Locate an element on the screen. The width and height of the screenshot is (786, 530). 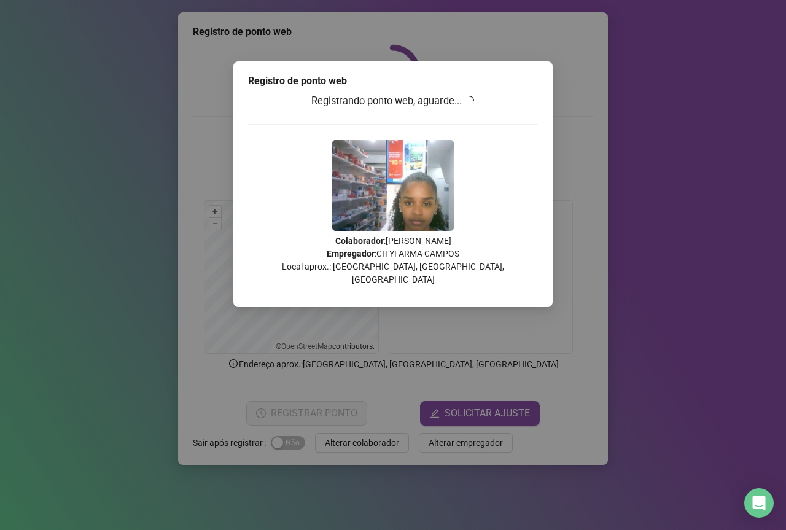
strong: Empregador is located at coordinates (351, 254).